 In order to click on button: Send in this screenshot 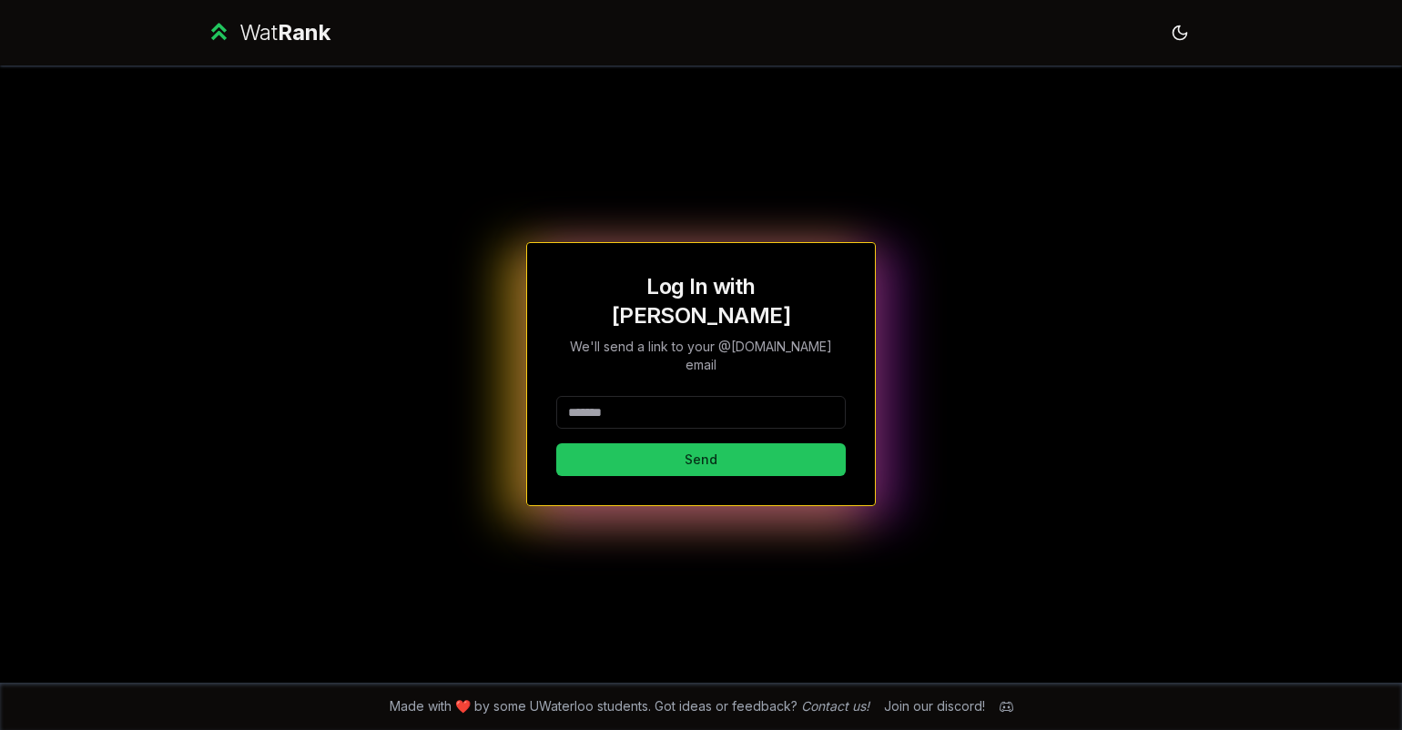, I will do `click(701, 460)`.